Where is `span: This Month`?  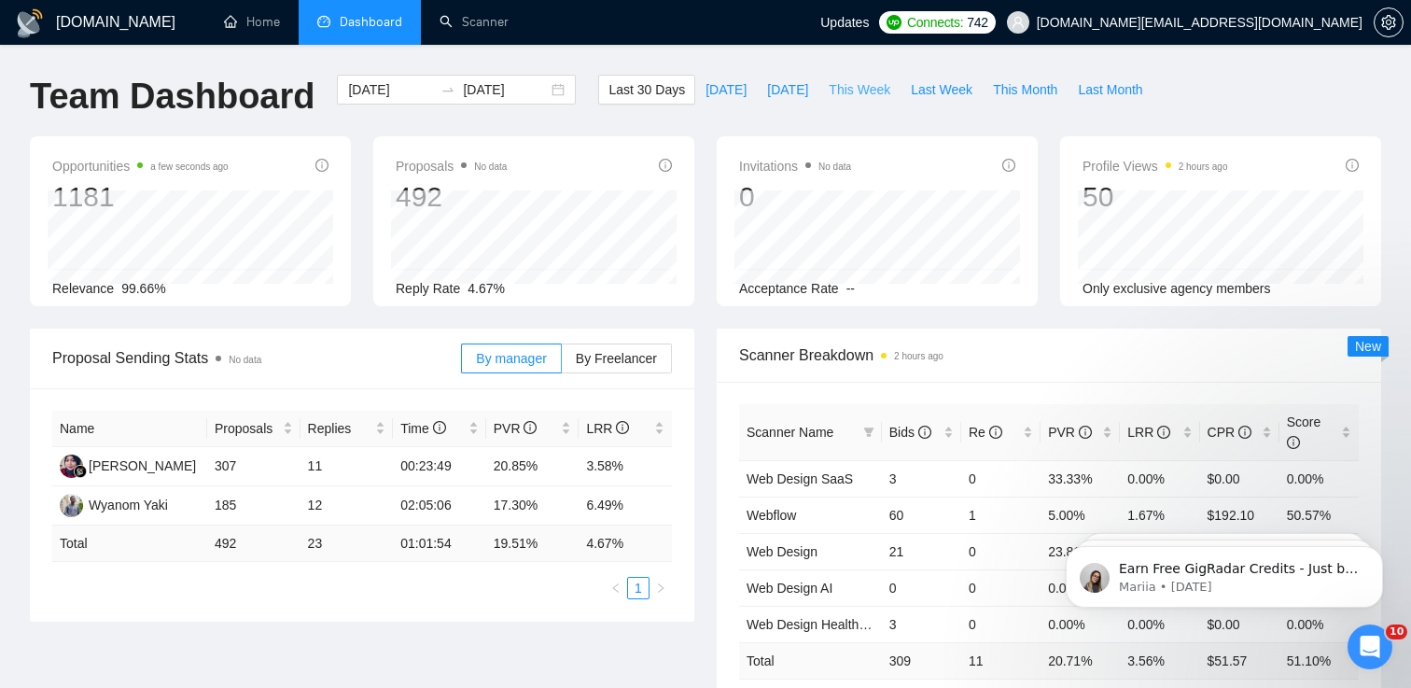
span: This Month is located at coordinates (1025, 90).